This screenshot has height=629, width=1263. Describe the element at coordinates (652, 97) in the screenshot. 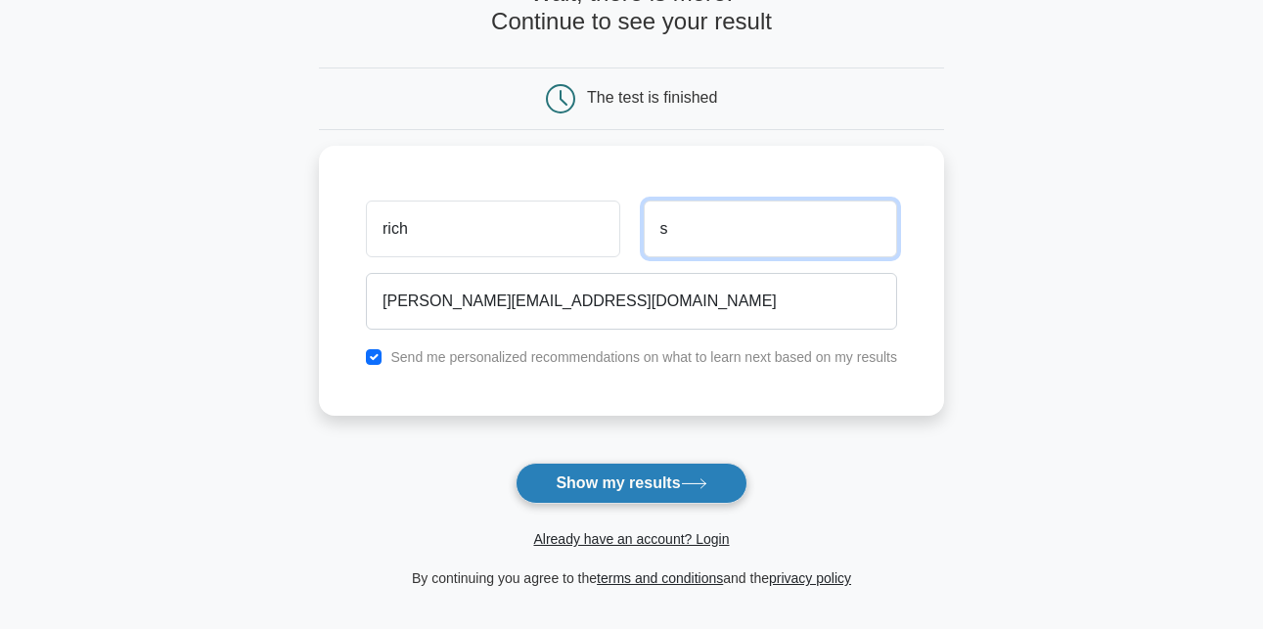

I see `div: The test is finished` at that location.